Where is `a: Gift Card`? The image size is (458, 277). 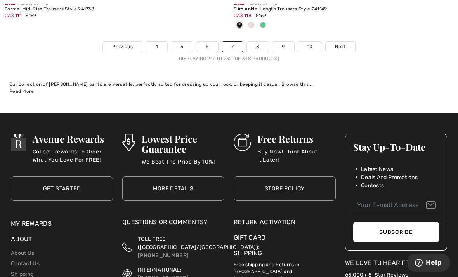
a: Gift Card is located at coordinates (284, 237).